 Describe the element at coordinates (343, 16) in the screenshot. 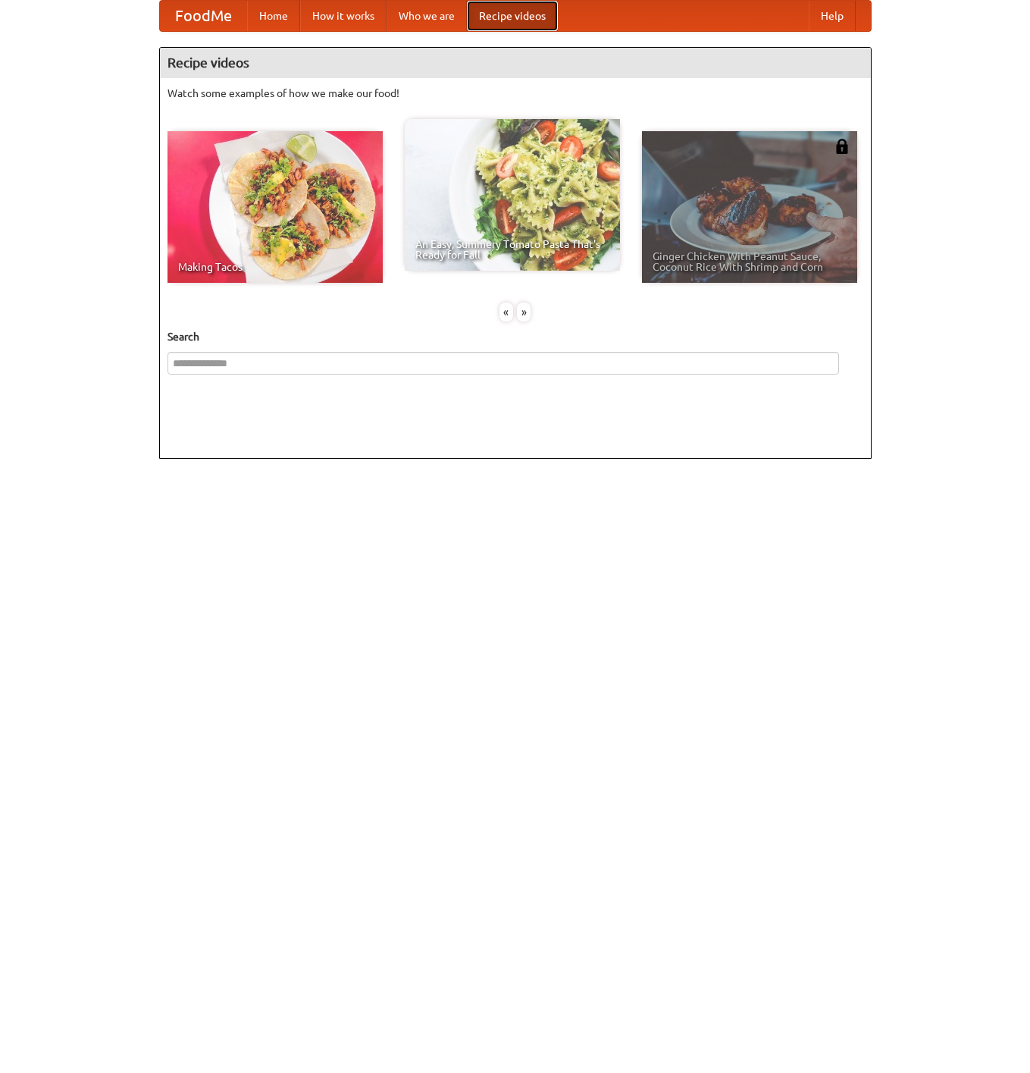

I see `a: How it works` at that location.